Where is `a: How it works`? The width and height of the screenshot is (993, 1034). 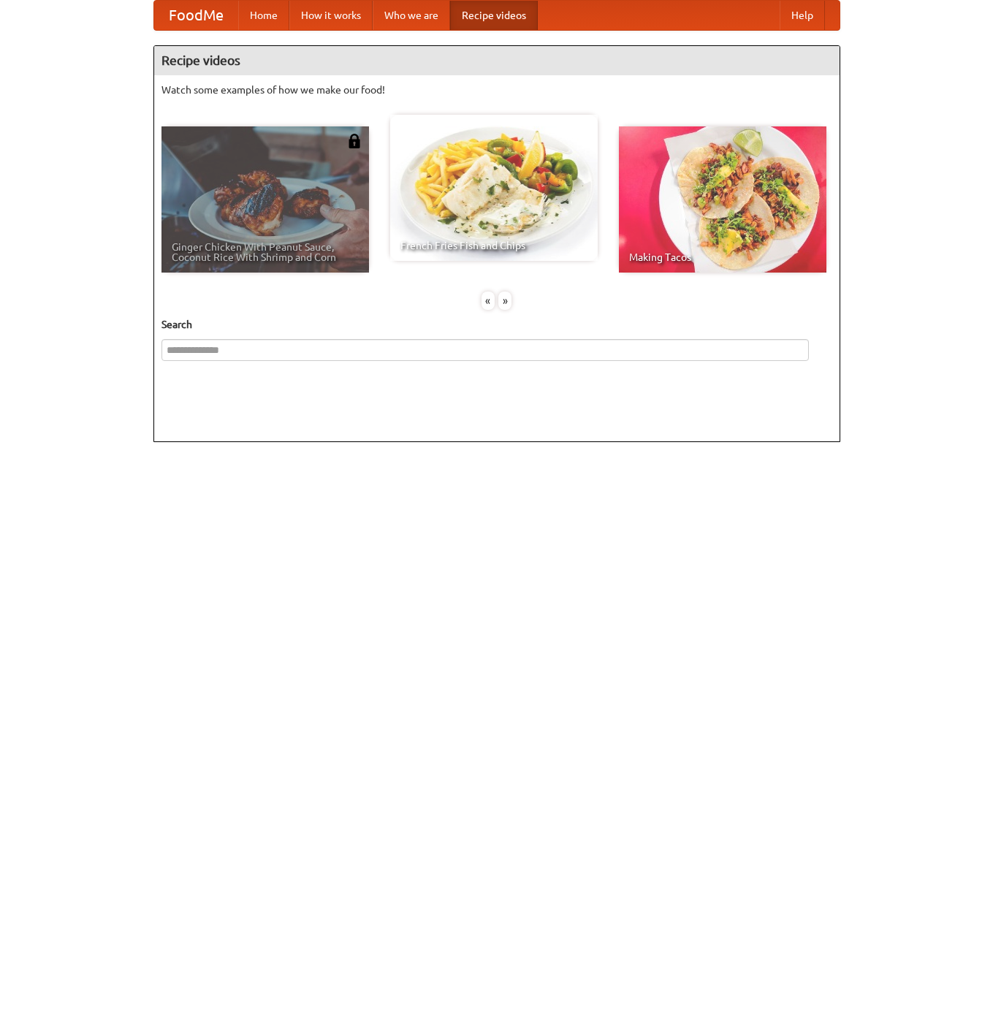 a: How it works is located at coordinates (331, 15).